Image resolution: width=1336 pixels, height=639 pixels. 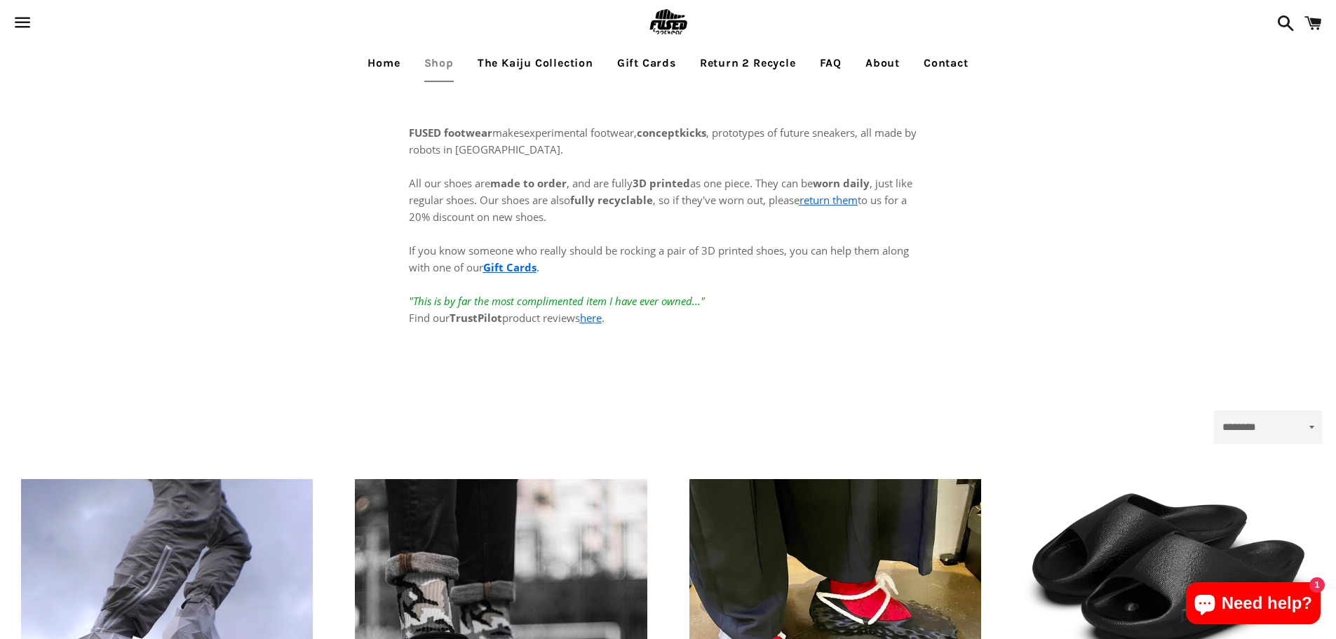 What do you see at coordinates (830, 63) in the screenshot?
I see `a: FAQ` at bounding box center [830, 63].